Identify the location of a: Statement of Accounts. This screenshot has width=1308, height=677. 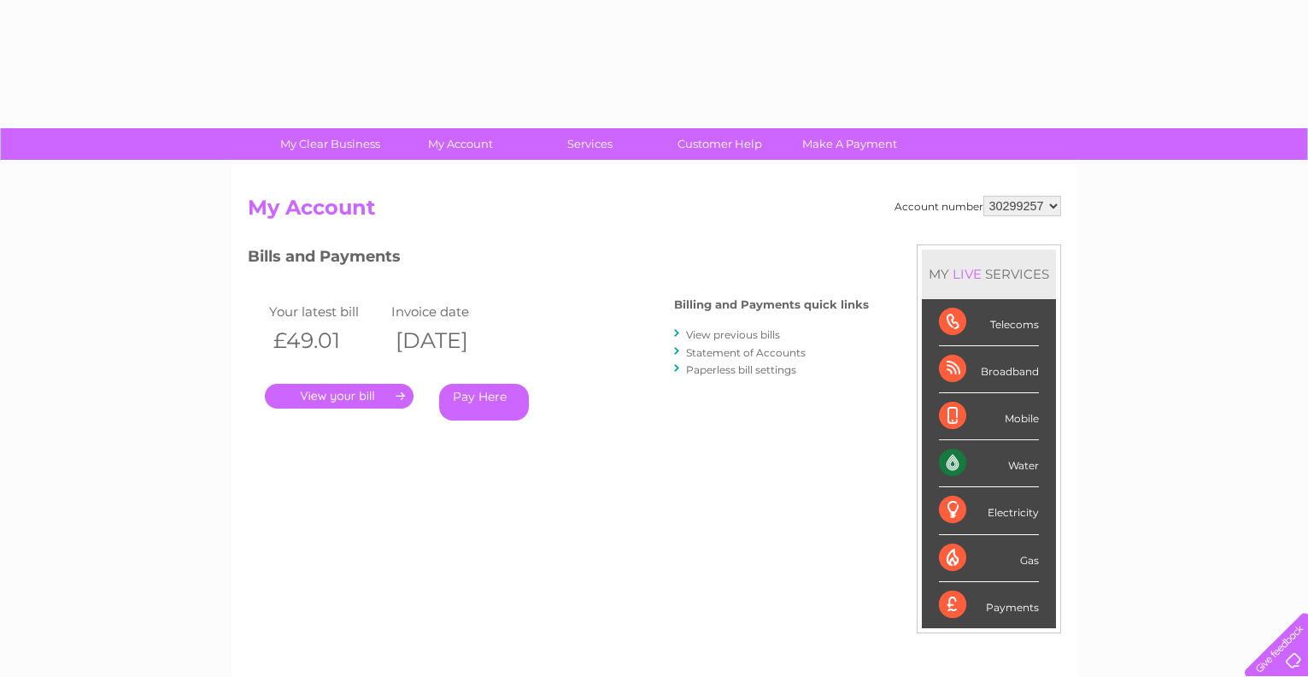
(746, 352).